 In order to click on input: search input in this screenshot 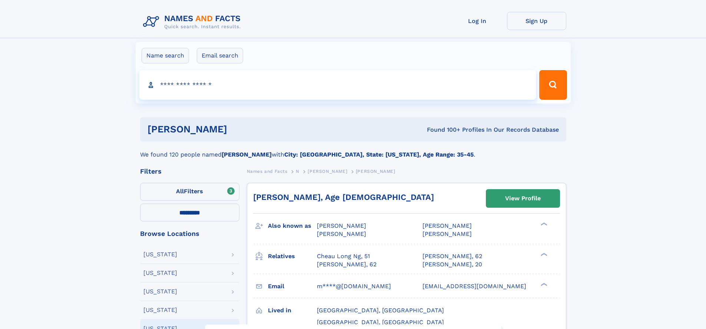, I will do `click(337, 85)`.